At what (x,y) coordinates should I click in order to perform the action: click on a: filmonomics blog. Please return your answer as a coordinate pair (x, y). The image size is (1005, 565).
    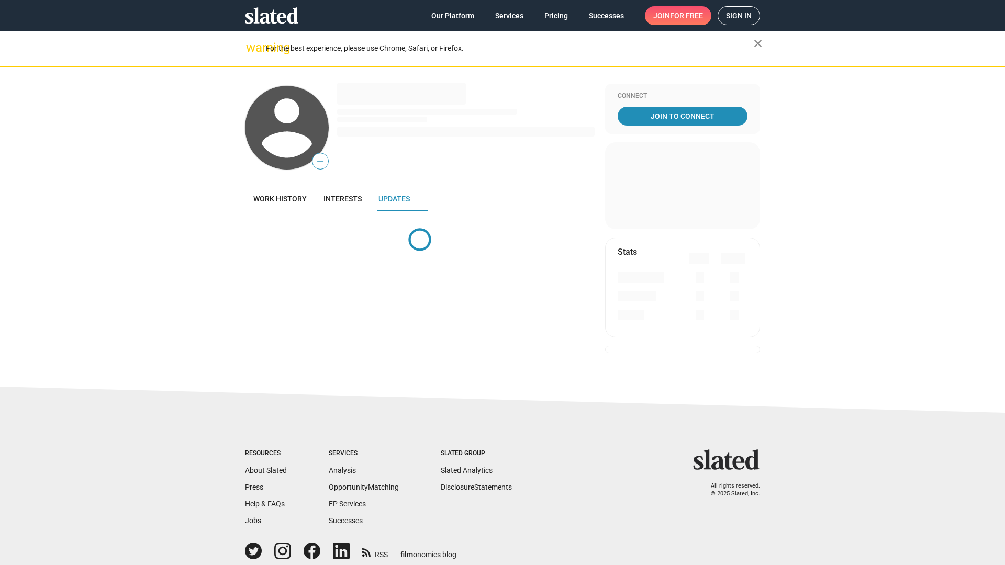
    Looking at the image, I should click on (428, 551).